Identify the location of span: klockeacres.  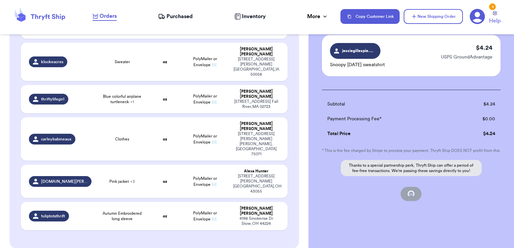
(52, 62).